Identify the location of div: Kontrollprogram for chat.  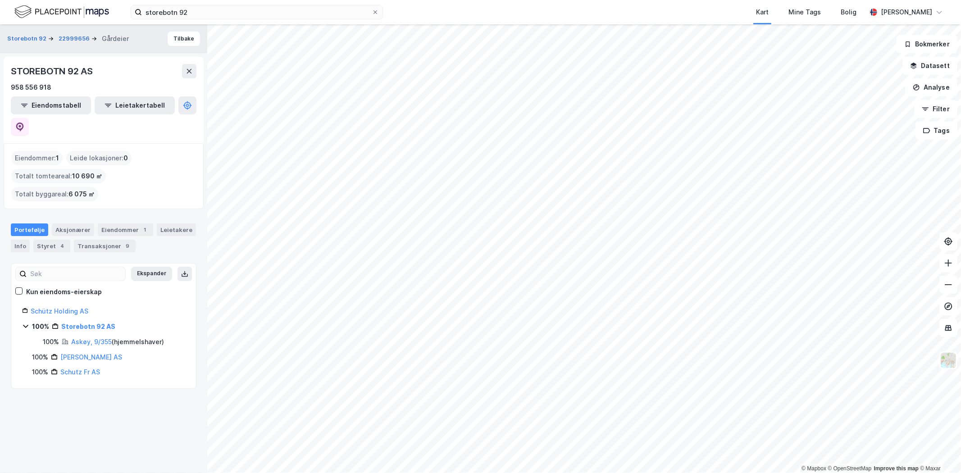
(938, 451).